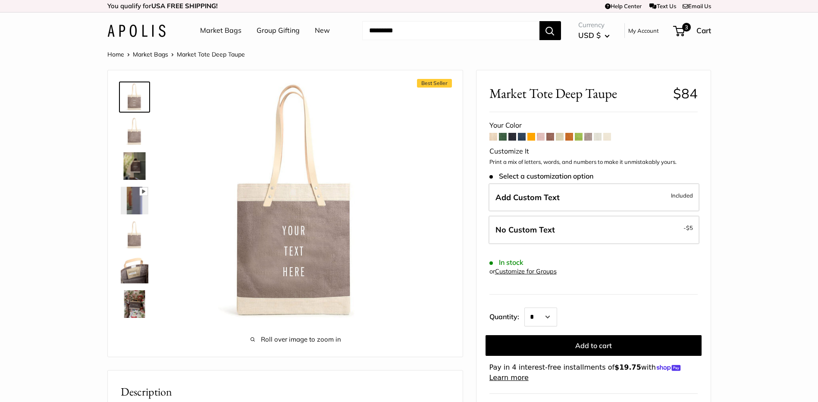 Image resolution: width=818 pixels, height=402 pixels. I want to click on a: Home, so click(116, 54).